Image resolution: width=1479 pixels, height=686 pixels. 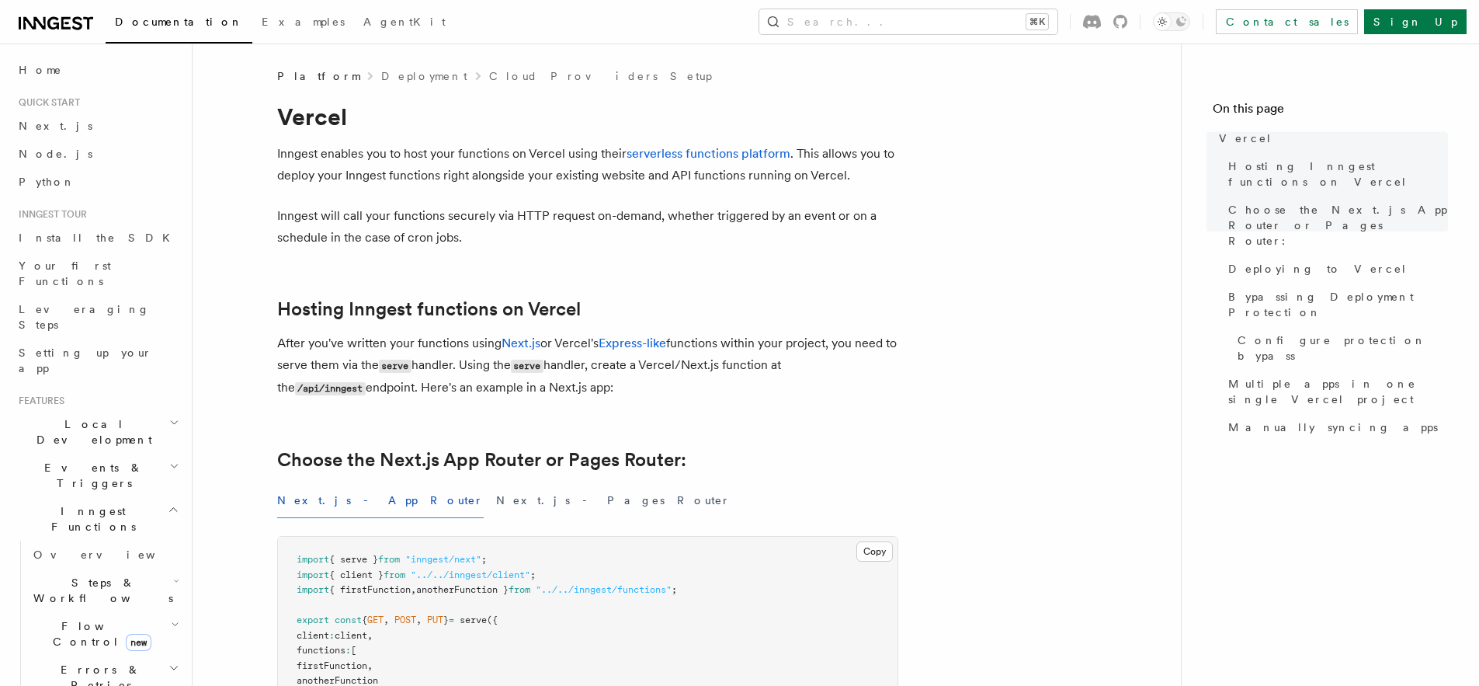 What do you see at coordinates (1335, 391) in the screenshot?
I see `a: Multiple apps in one single Vercel project` at bounding box center [1335, 391].